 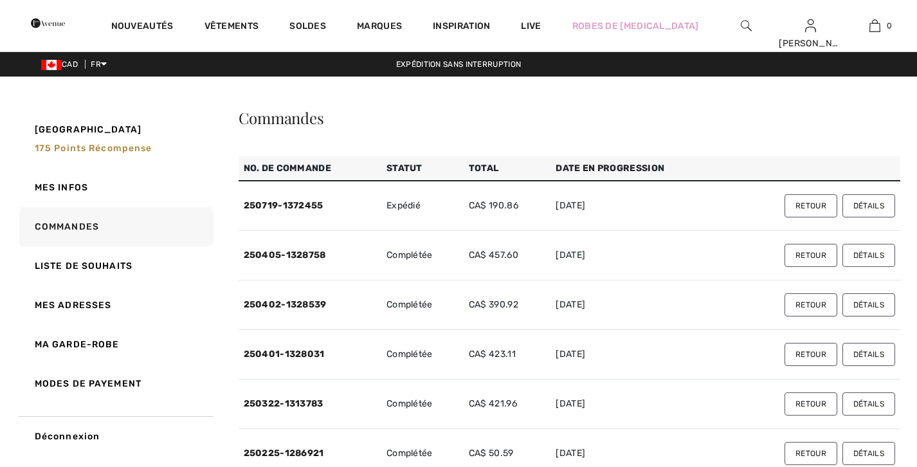 I want to click on th: No. de Commande, so click(x=310, y=169).